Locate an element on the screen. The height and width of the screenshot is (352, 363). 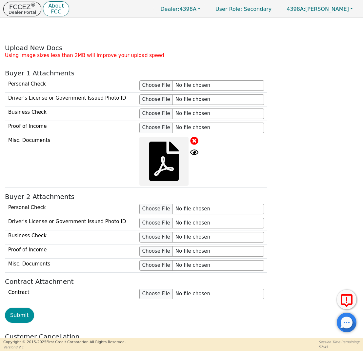
span: User Role : is located at coordinates (228, 9).